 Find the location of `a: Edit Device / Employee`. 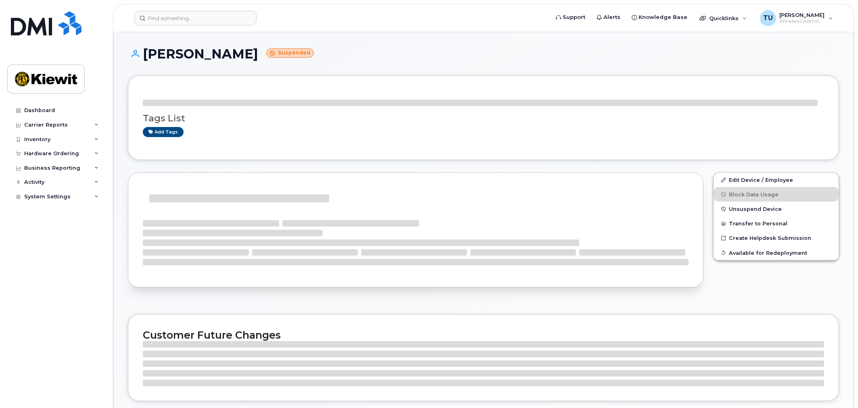

a: Edit Device / Employee is located at coordinates (777, 180).